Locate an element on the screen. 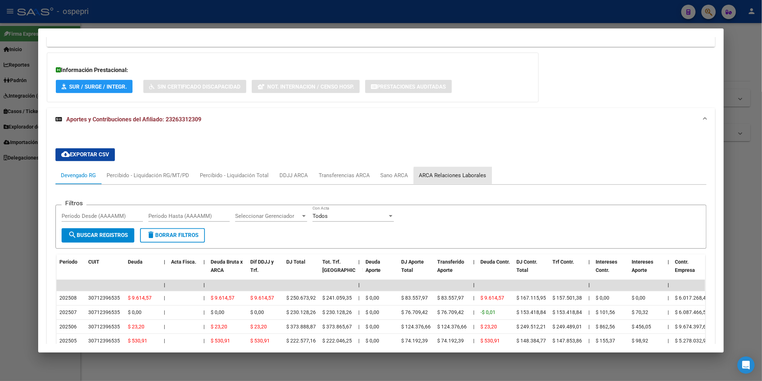  span: $ 98,92 is located at coordinates (641, 341).